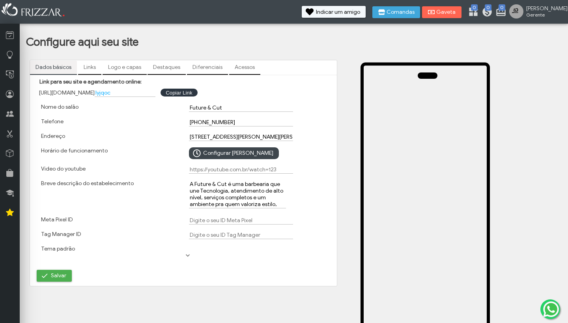 The width and height of the screenshot is (568, 323). Describe the element at coordinates (125, 93) in the screenshot. I see `input: meusalao` at that location.